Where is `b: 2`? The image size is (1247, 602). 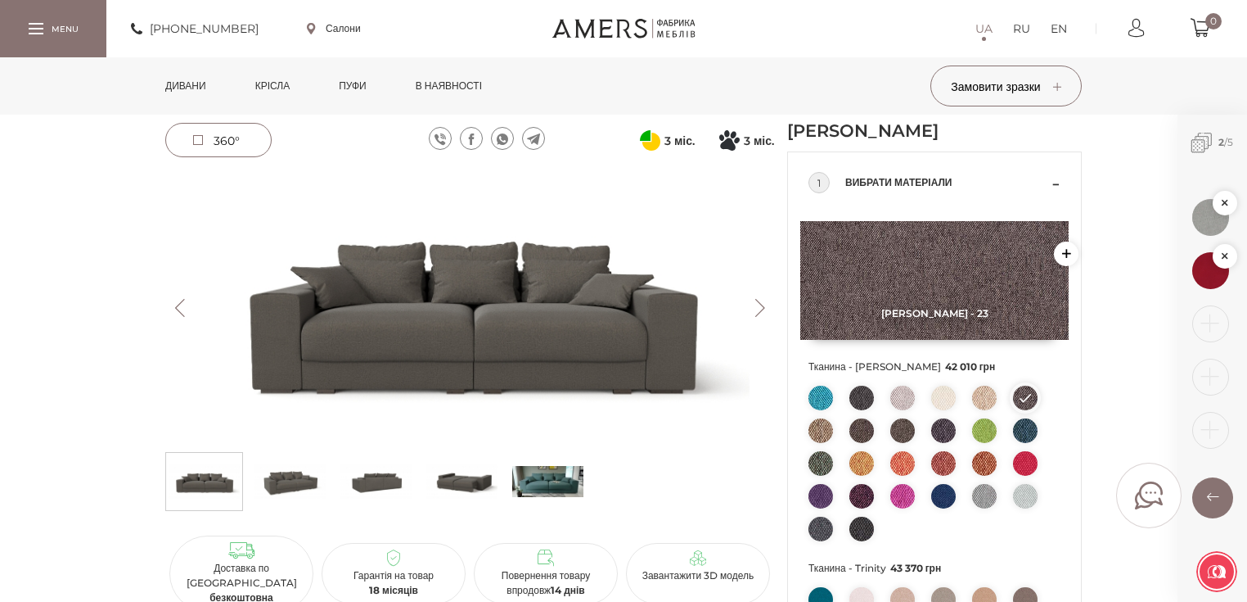
b: 2 is located at coordinates (1221, 142).